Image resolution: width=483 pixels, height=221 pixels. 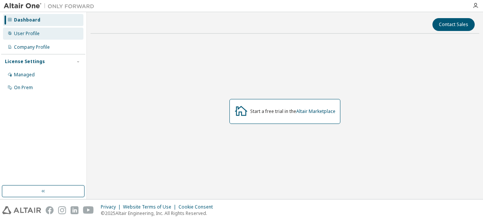 What do you see at coordinates (293, 111) in the screenshot?
I see `div: Start a free trial in the` at bounding box center [293, 111].